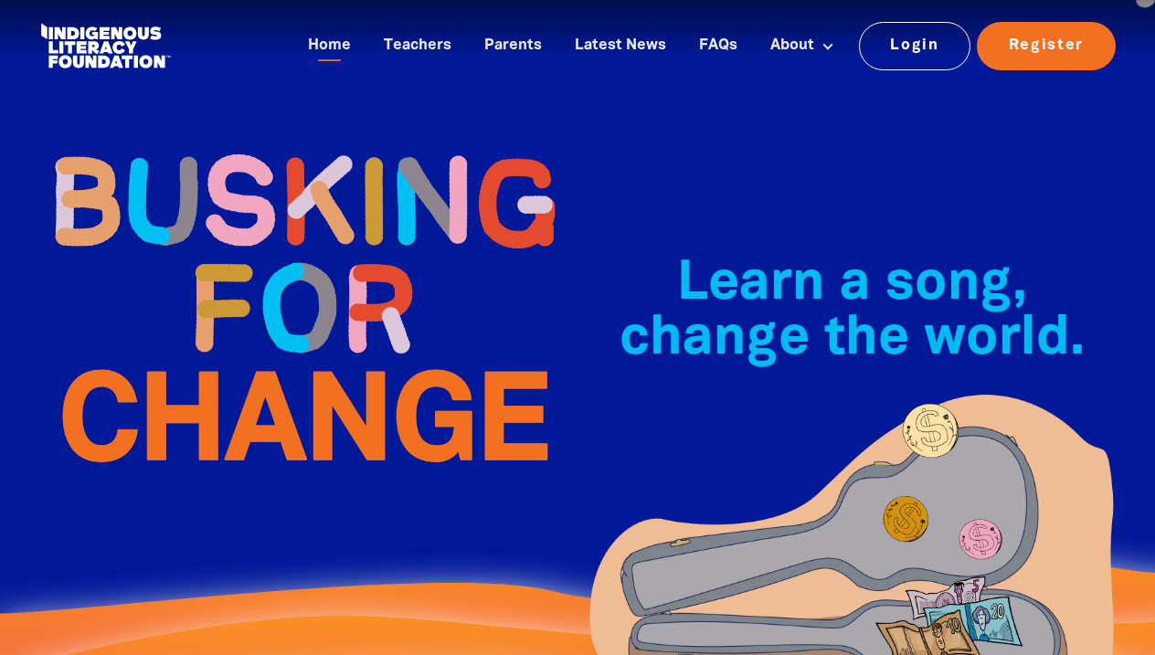  What do you see at coordinates (329, 46) in the screenshot?
I see `a: Home` at bounding box center [329, 46].